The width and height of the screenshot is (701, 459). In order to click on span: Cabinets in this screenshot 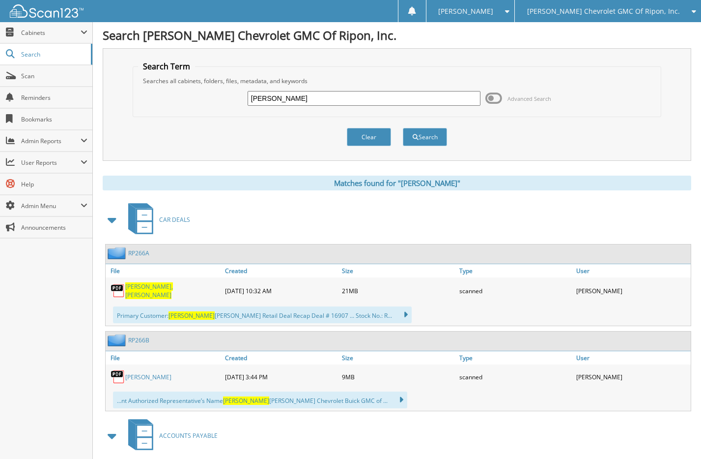, I will do `click(51, 32)`.